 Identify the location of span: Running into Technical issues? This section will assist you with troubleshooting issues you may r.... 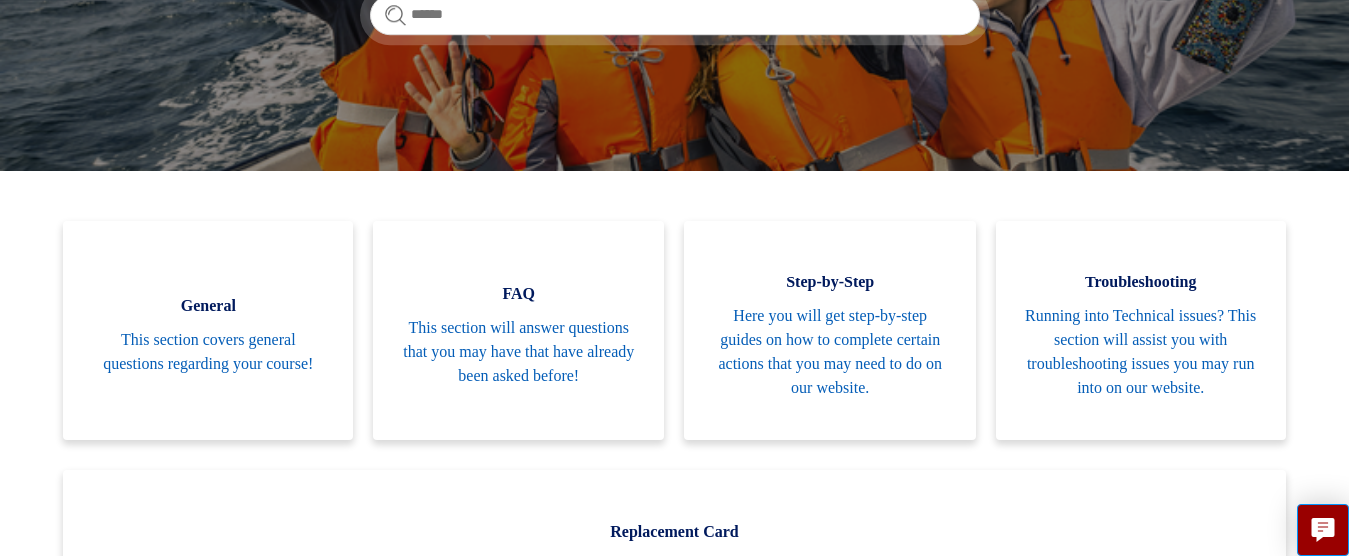
(1141, 353).